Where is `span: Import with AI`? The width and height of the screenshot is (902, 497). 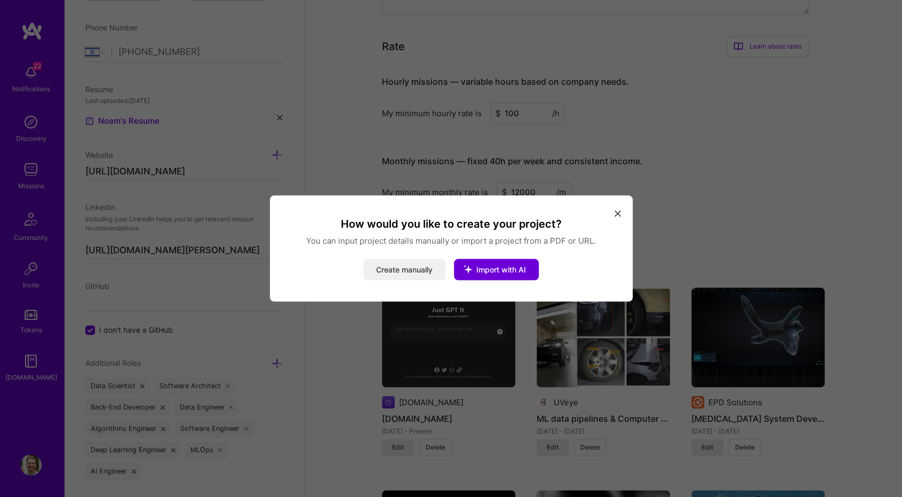
span: Import with AI is located at coordinates (501, 269).